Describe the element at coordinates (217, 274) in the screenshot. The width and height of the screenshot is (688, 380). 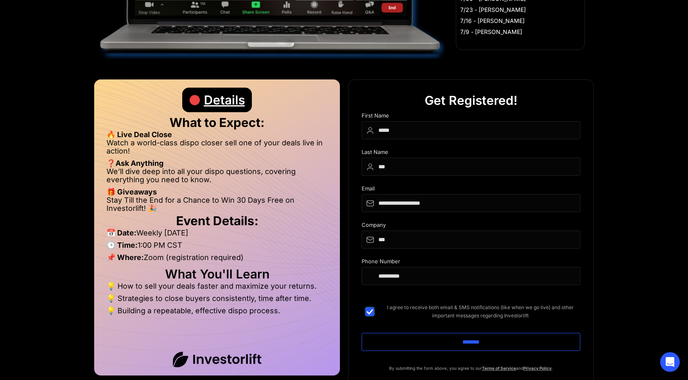
I see `h2: What You'll Learn` at that location.